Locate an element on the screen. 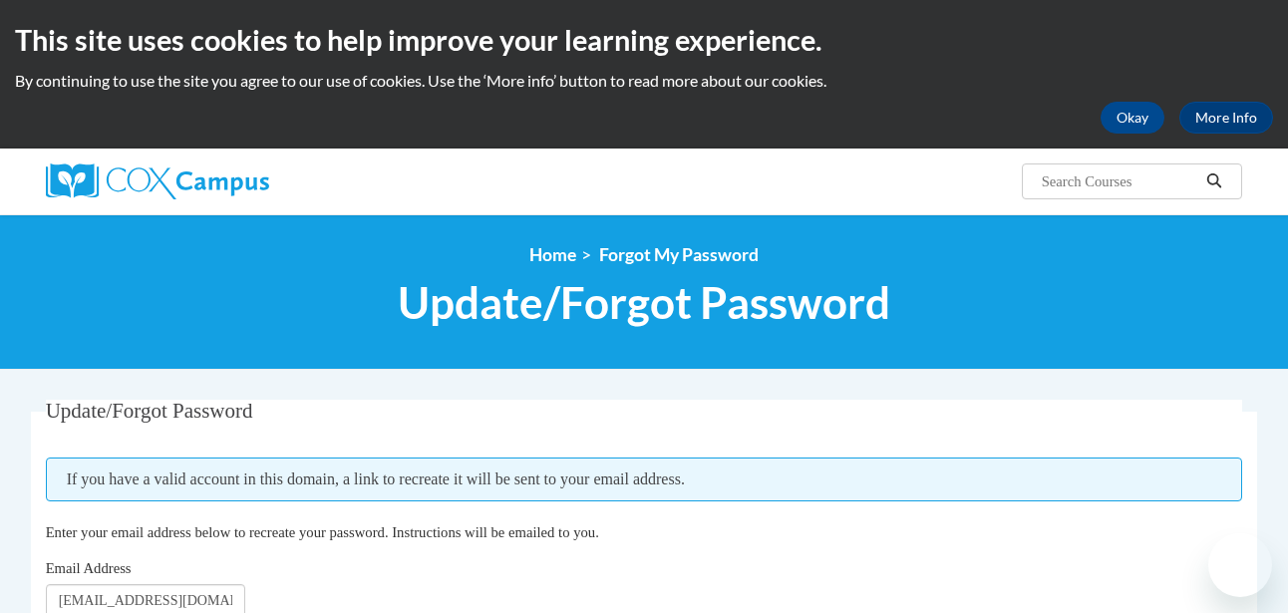 The image size is (1288, 613). h2: This site uses cookies to help improve your learning experience. is located at coordinates (644, 40).